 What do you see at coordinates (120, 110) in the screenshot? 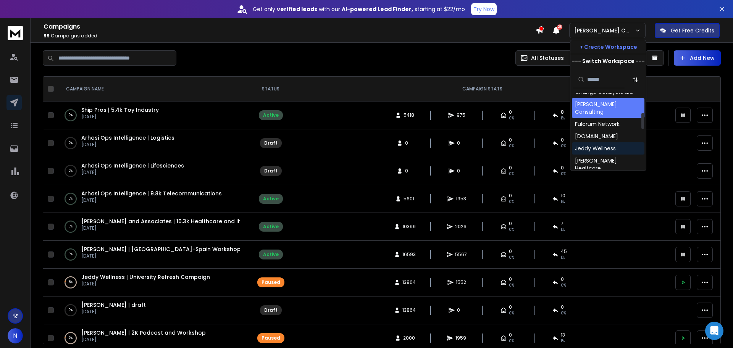
I see `span: Ship Pros | 5.4k Toy Industry` at bounding box center [120, 110].